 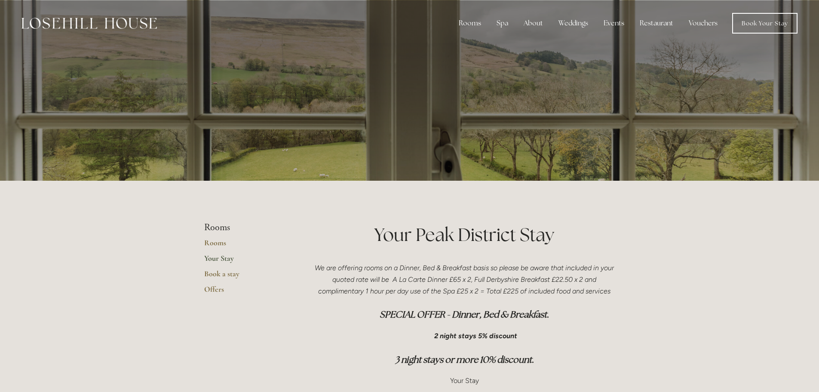 I want to click on h1: Your Peak District Stay, so click(x=464, y=234).